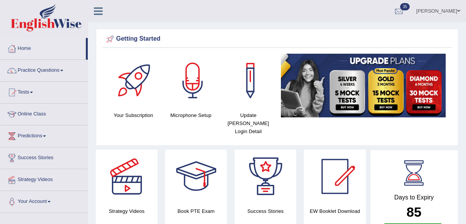 The image size is (466, 224). I want to click on span: 35, so click(404, 7).